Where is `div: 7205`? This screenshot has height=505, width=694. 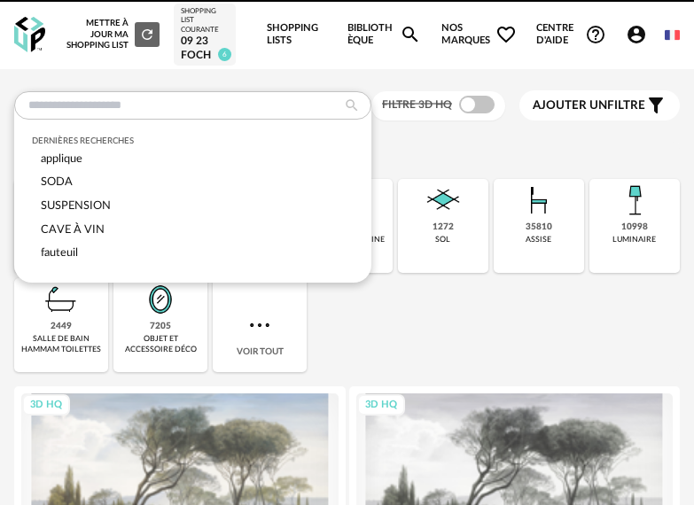
div: 7205 is located at coordinates (160, 326).